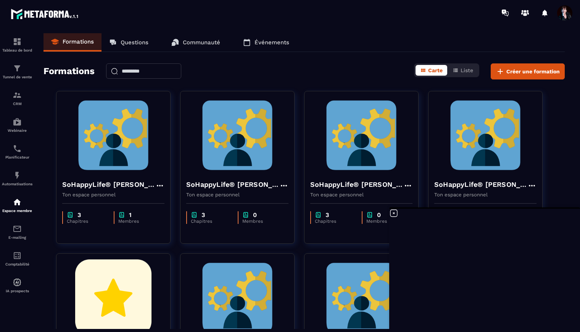 This screenshot has width=580, height=332. I want to click on p: IA prospects, so click(17, 290).